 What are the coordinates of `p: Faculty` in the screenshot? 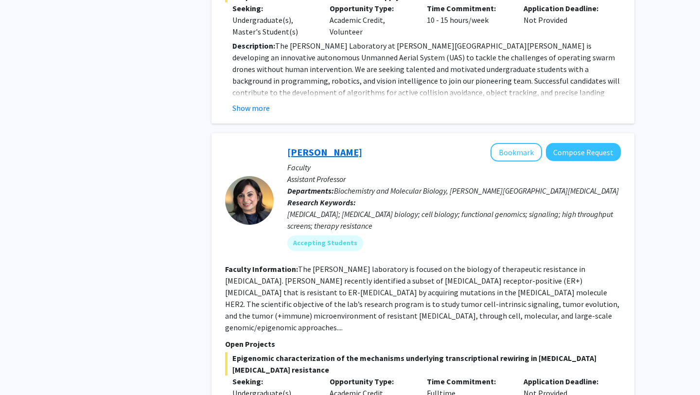 It's located at (454, 167).